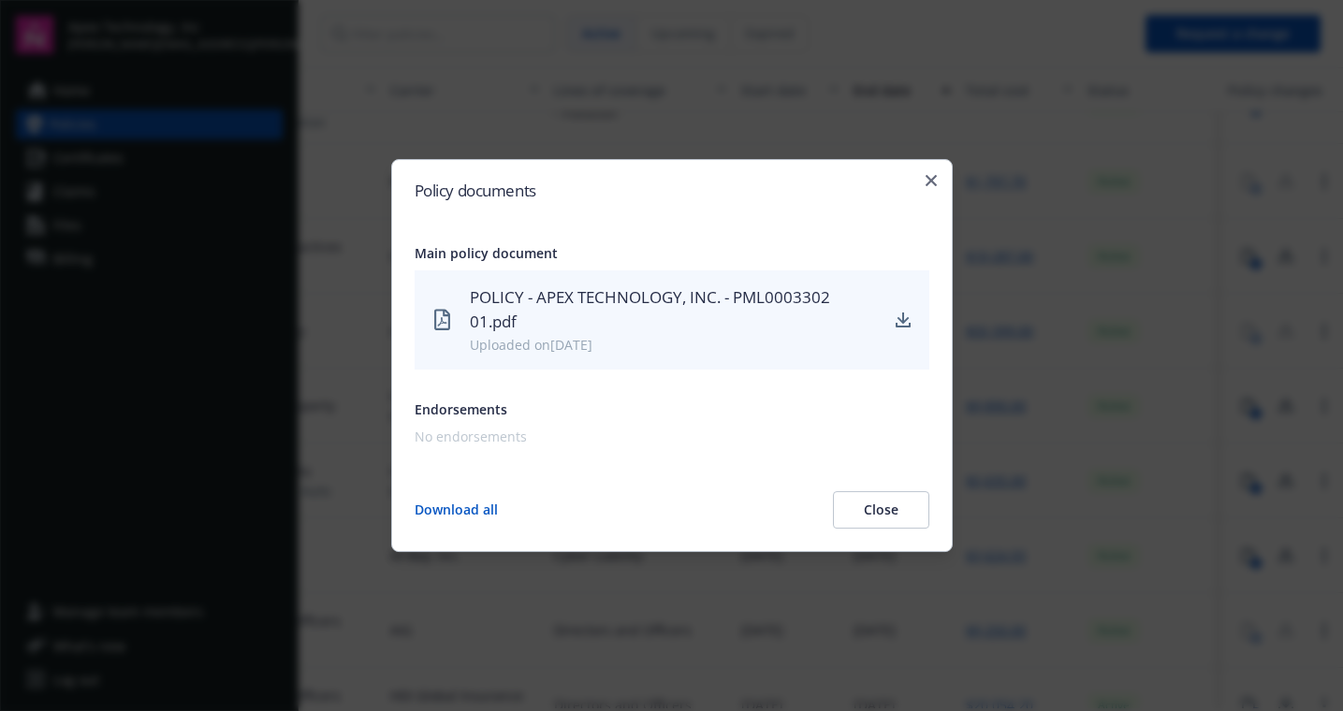 This screenshot has height=711, width=1343. What do you see at coordinates (672, 409) in the screenshot?
I see `div: Endorsements` at bounding box center [672, 409].